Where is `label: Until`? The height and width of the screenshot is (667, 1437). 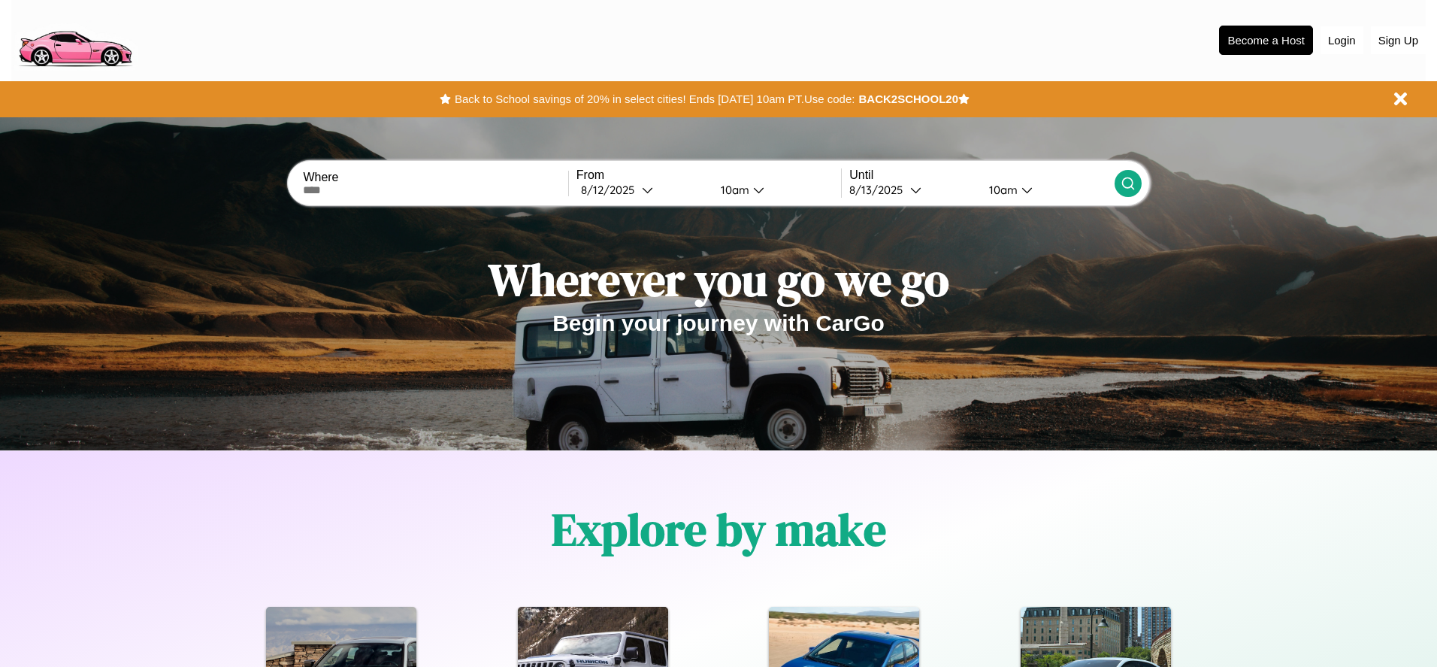
label: Until is located at coordinates (982, 175).